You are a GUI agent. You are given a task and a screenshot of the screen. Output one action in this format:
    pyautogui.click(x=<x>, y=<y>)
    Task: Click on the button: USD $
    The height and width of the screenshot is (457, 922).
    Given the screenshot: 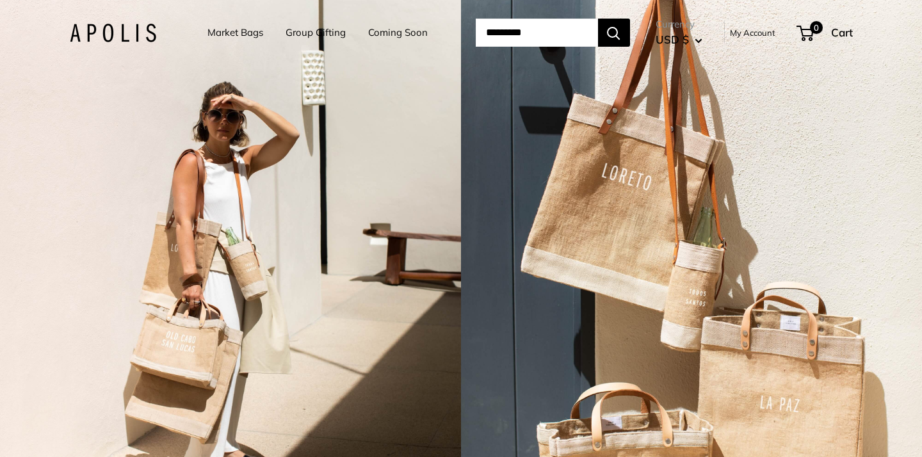 What is the action you would take?
    pyautogui.click(x=678, y=40)
    